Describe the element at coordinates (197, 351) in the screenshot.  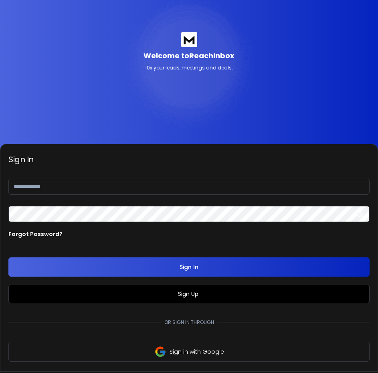
I see `p: Sign in with Google` at that location.